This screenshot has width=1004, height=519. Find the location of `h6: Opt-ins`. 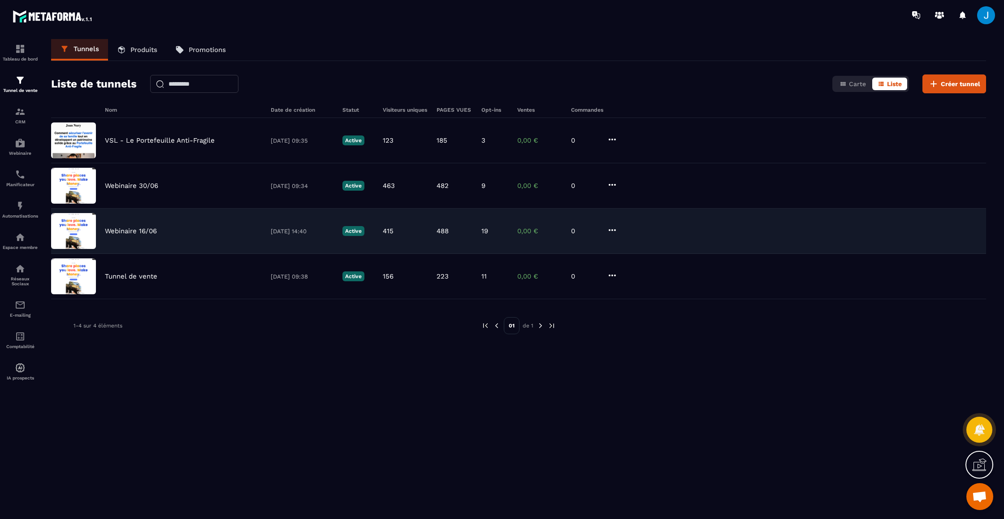

h6: Opt-ins is located at coordinates (495, 110).